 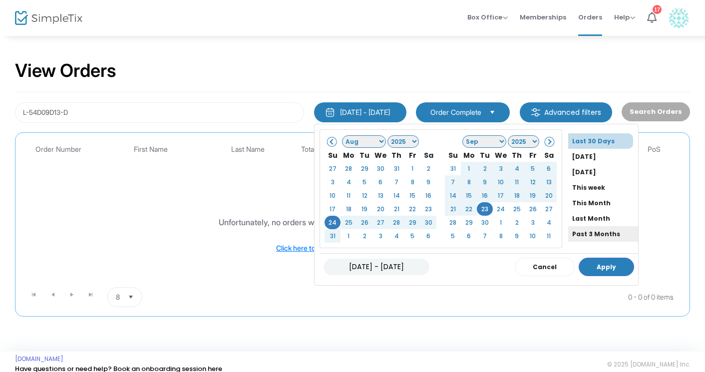 I want to click on button: Select, so click(x=131, y=297).